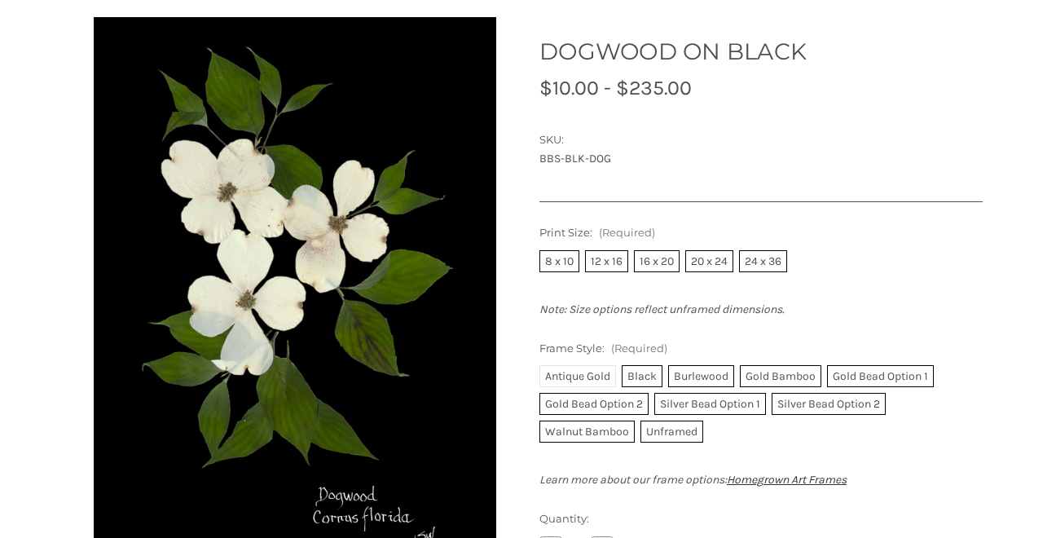  I want to click on p: Note: Size options reflect unframed dimensions., so click(761, 309).